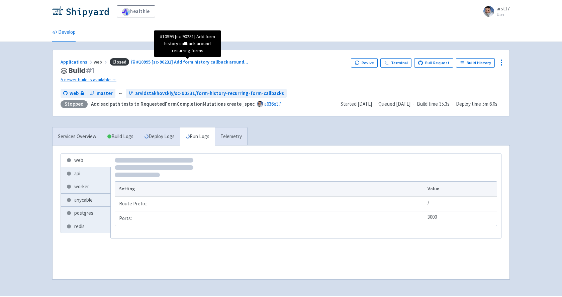  I want to click on a: Services Overview, so click(77, 136).